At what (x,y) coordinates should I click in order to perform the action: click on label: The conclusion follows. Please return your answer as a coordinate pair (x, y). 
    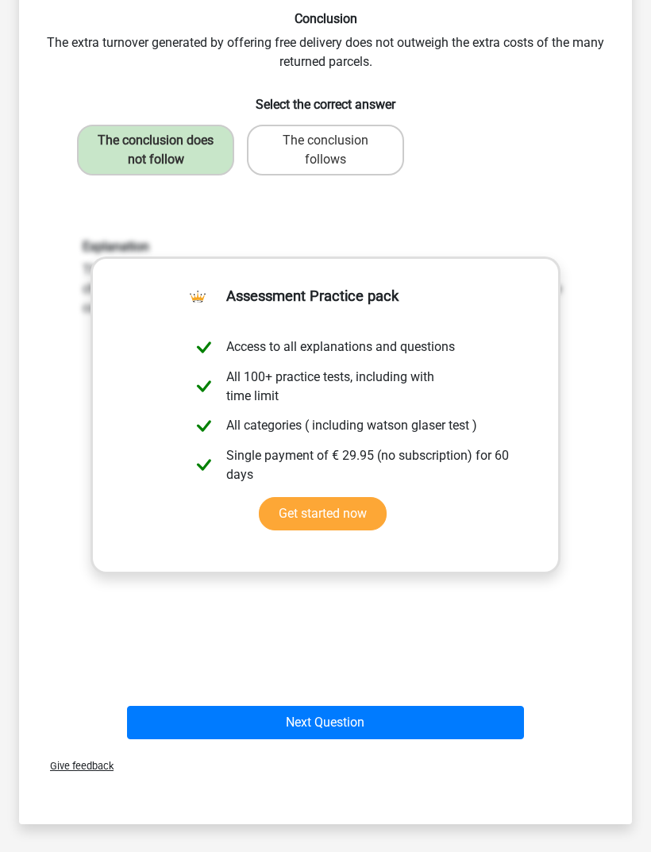
    Looking at the image, I should click on (326, 150).